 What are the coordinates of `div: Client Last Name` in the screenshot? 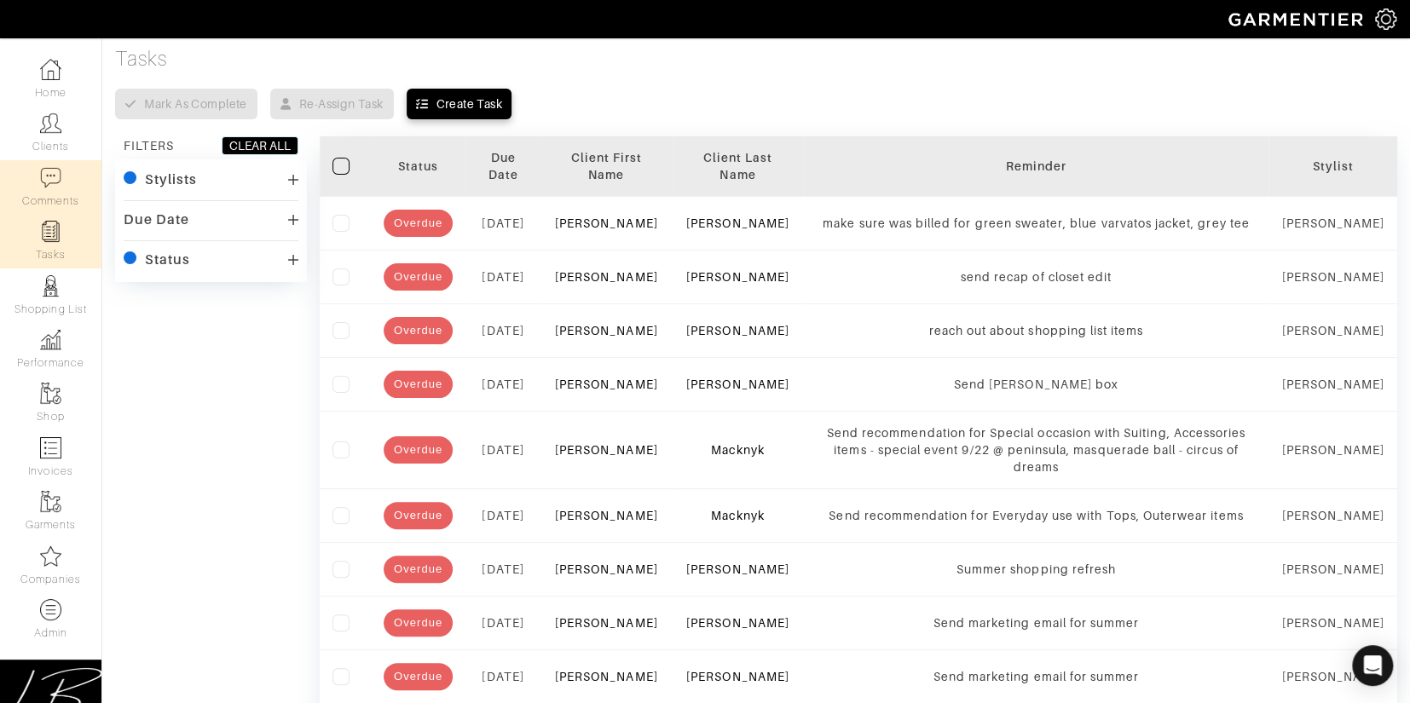 It's located at (738, 166).